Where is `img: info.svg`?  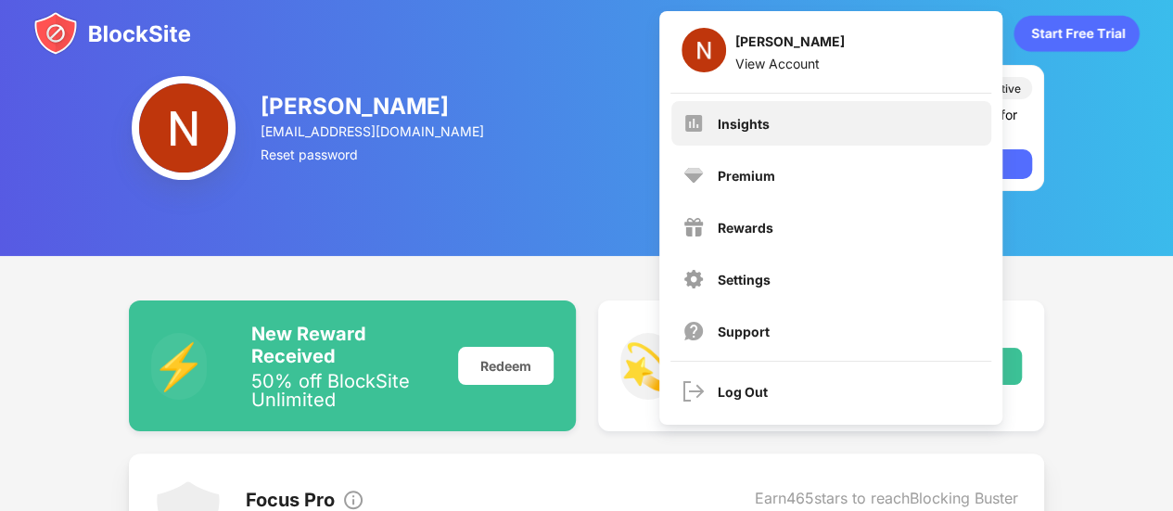 img: info.svg is located at coordinates (353, 500).